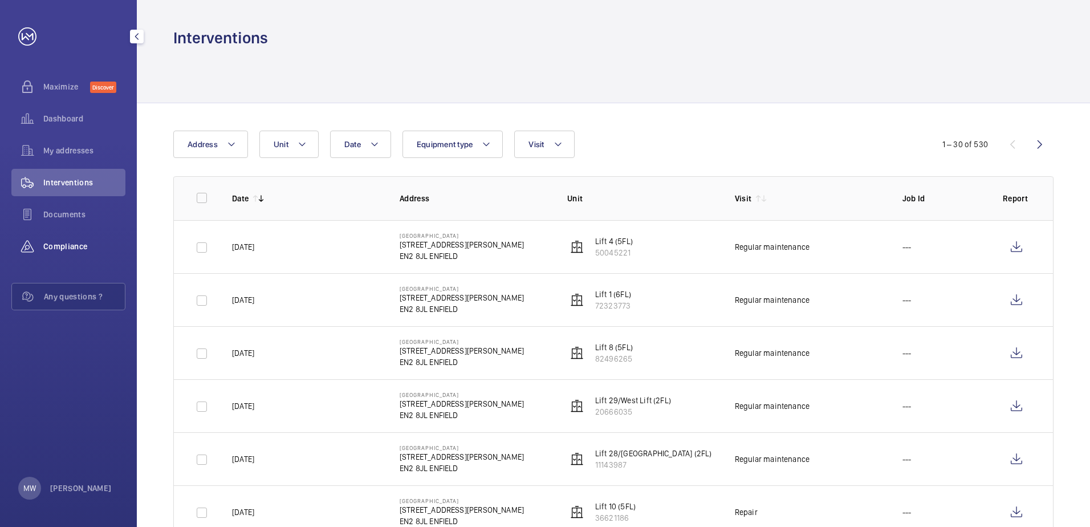 The width and height of the screenshot is (1090, 527). Describe the element at coordinates (360, 144) in the screenshot. I see `button: Date` at that location.